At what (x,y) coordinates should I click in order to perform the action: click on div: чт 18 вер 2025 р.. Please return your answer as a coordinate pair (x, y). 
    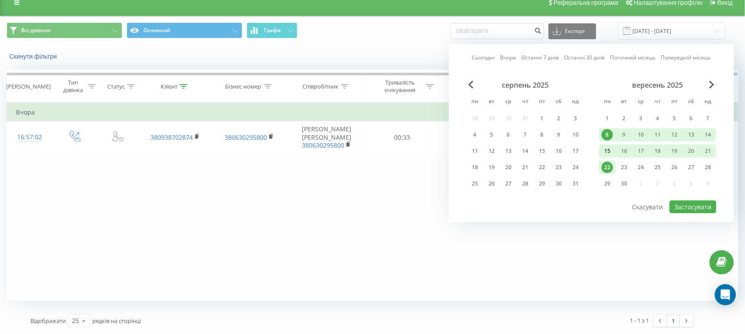
    Looking at the image, I should click on (657, 151).